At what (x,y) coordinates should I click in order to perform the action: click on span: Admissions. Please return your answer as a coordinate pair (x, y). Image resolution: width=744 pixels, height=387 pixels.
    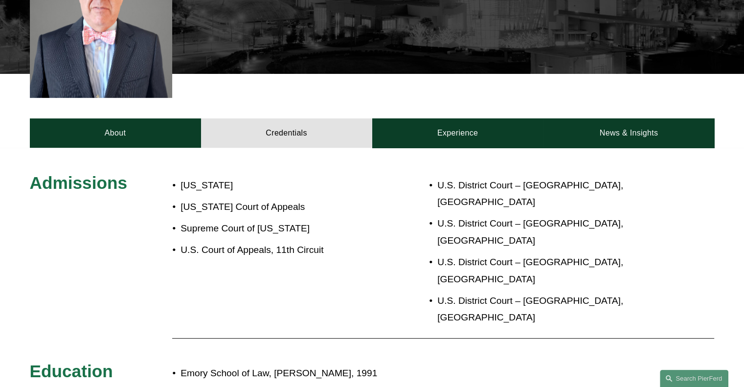
    Looking at the image, I should click on (78, 182).